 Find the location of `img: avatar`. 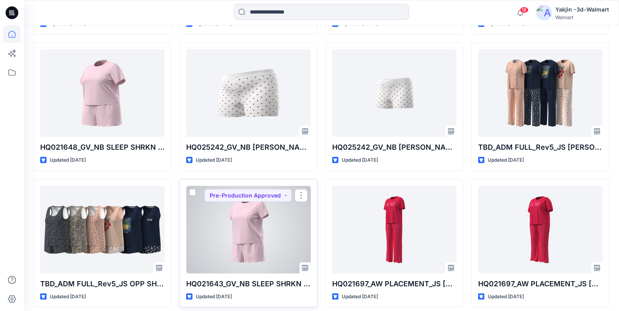

img: avatar is located at coordinates (544, 13).